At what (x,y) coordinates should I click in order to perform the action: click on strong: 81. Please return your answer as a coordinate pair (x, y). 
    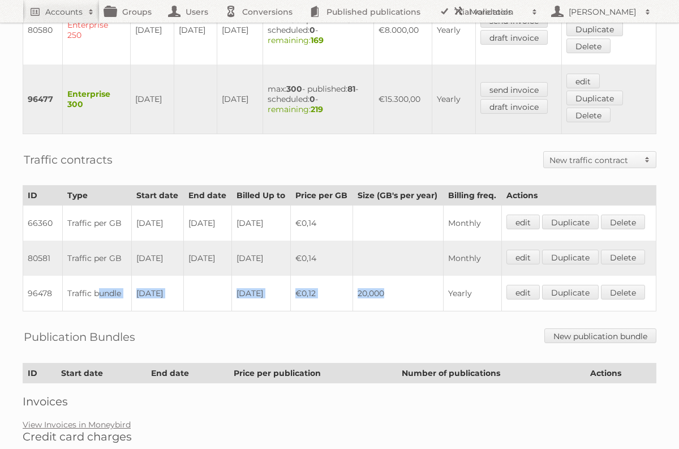
    Looking at the image, I should click on (352, 89).